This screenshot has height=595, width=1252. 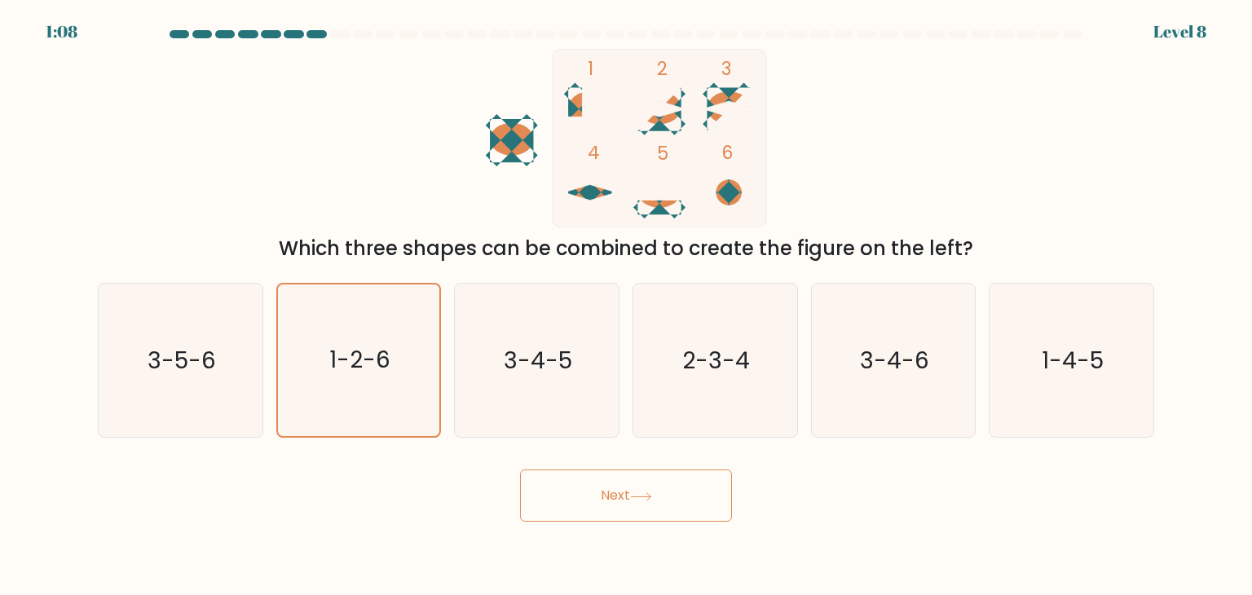 I want to click on text: 1-4-5, so click(x=1073, y=360).